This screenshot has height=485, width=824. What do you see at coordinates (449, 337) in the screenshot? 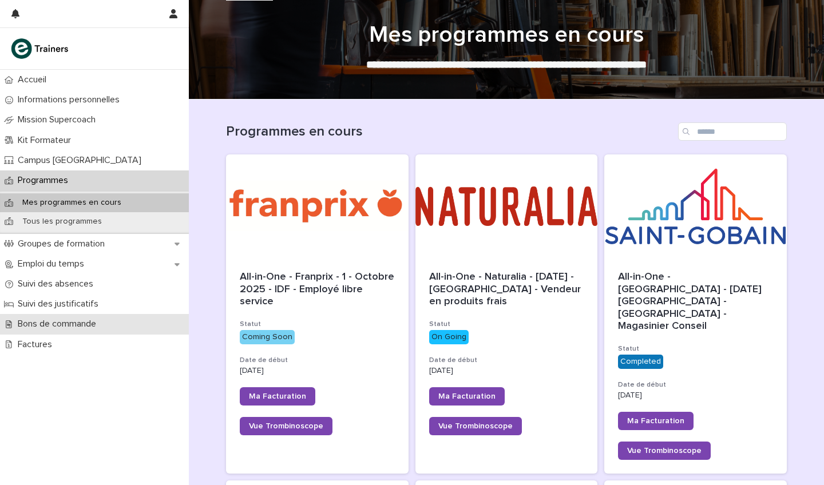
I see `div: On Going` at bounding box center [449, 337].